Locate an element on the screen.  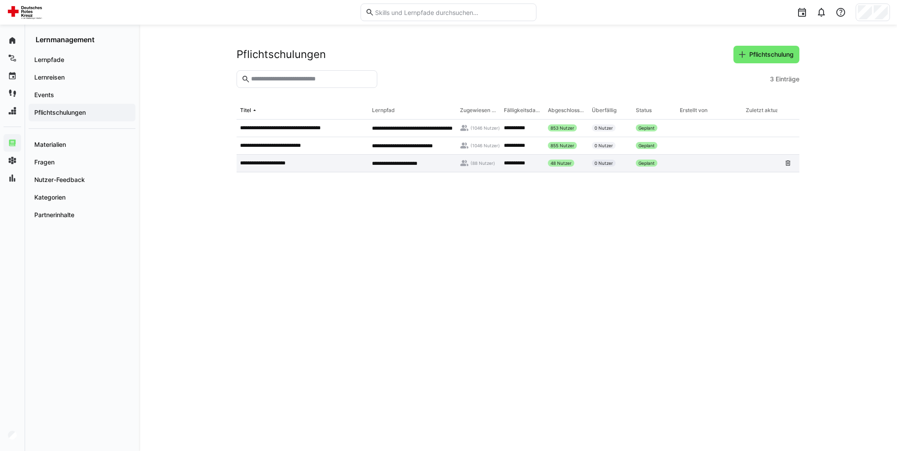
div: Abgeschlossen is located at coordinates (566, 110).